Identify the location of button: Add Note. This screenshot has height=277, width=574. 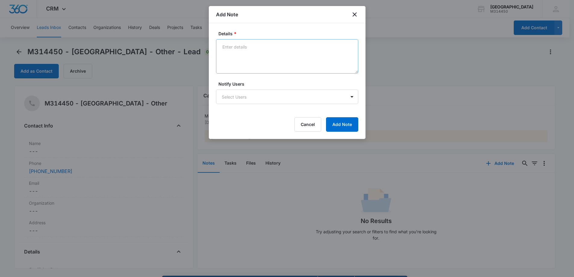
(342, 124).